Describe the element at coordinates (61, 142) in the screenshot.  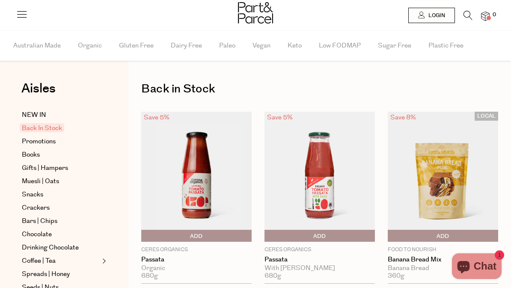
I see `a: Promotions` at that location.